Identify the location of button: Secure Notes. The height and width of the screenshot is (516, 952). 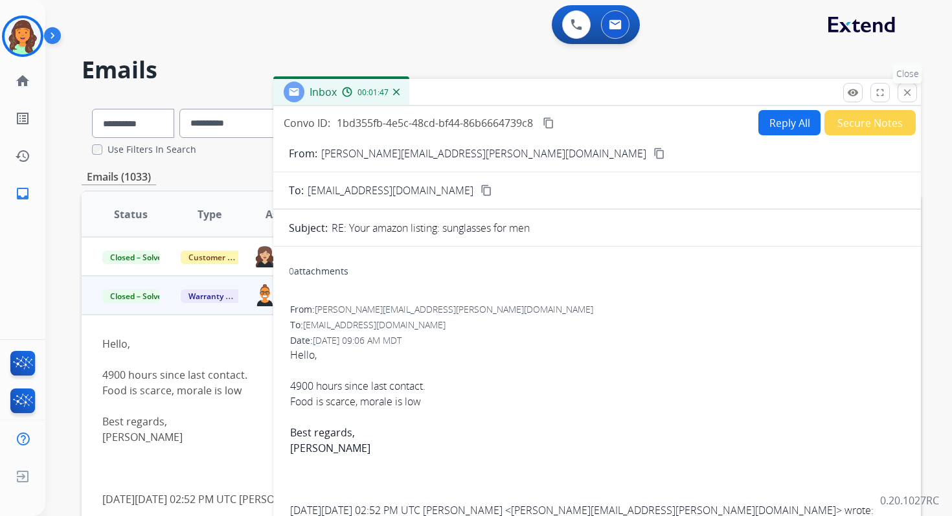
(870, 122).